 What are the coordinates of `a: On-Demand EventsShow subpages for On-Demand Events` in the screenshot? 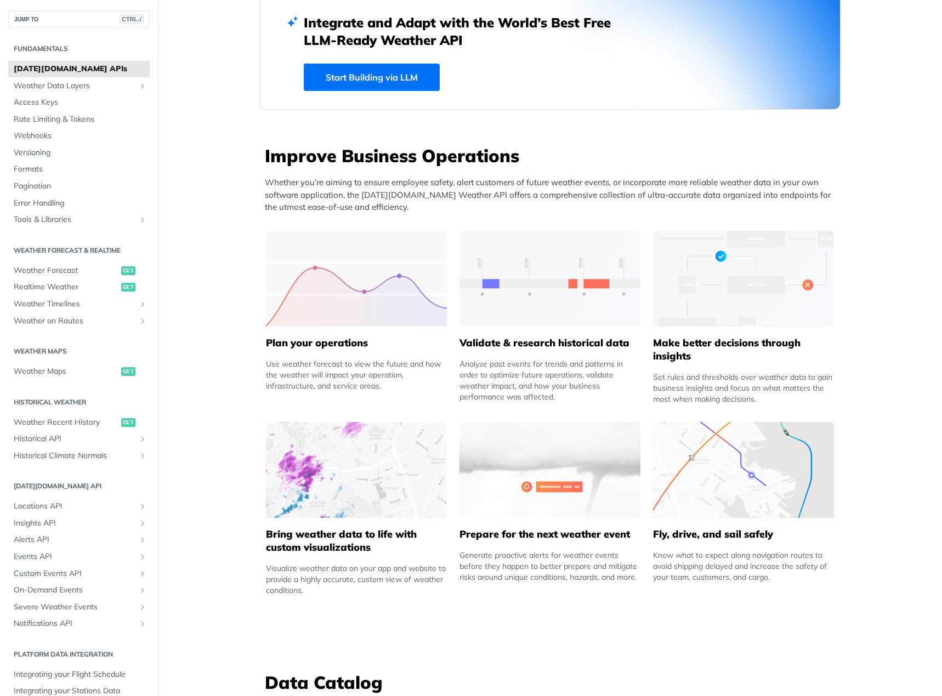 It's located at (79, 590).